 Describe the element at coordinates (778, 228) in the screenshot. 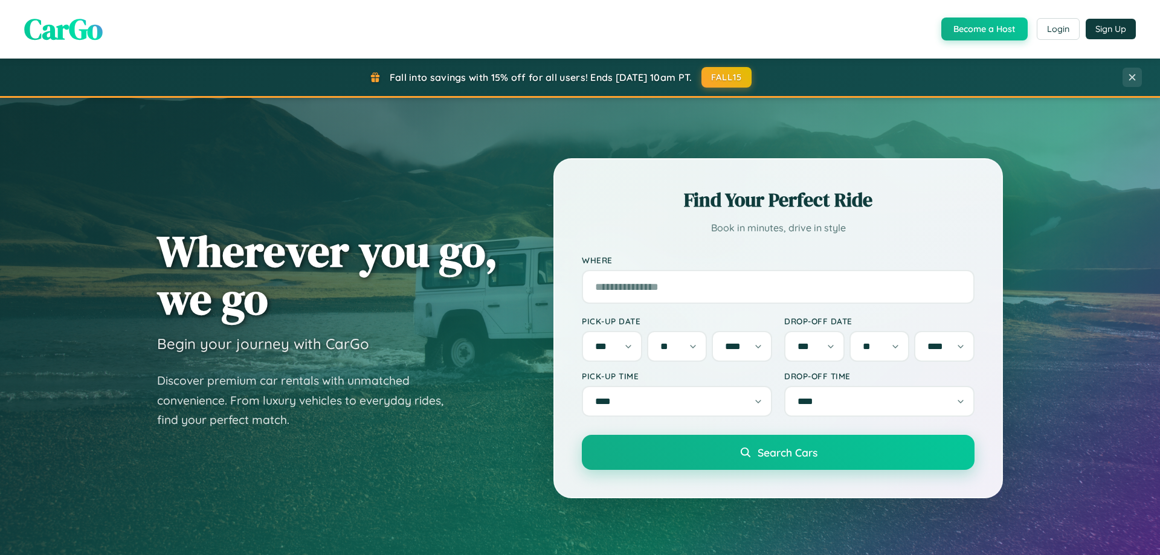

I see `p: Book in minutes, drive in style` at that location.